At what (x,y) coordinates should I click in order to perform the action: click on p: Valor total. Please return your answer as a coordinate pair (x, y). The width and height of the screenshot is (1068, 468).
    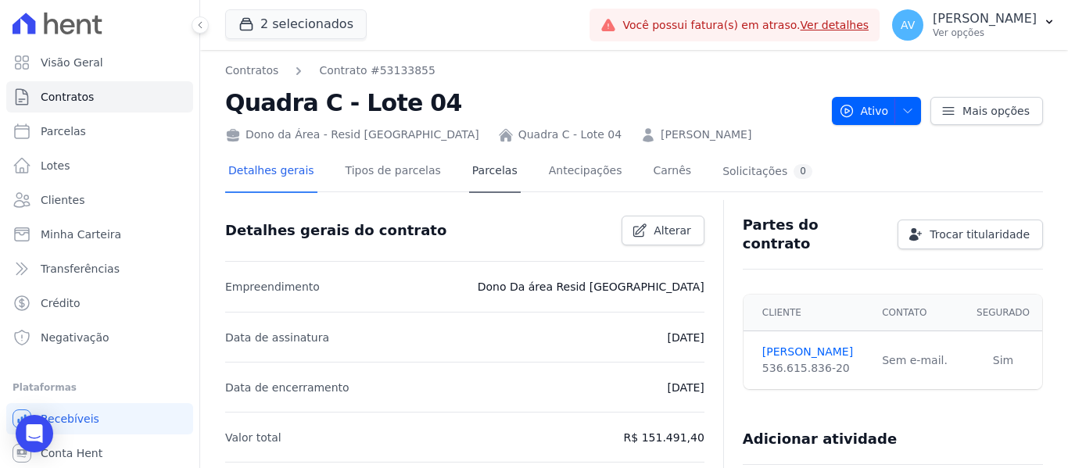
    Looking at the image, I should click on (253, 438).